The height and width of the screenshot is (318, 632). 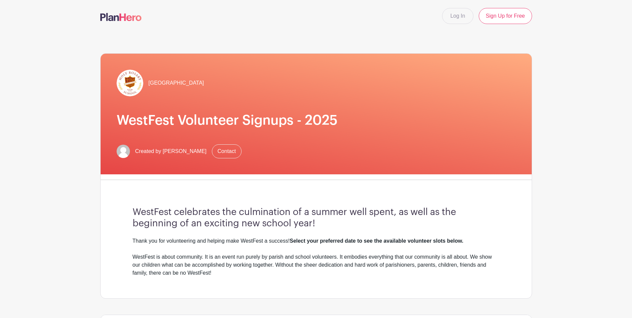 What do you see at coordinates (123, 151) in the screenshot?
I see `img: default-ce2991bfa6775e67f084385cd625a349d9dcbb7a52a09fb2fda1e96e2d18dcdb.png` at bounding box center [123, 151].